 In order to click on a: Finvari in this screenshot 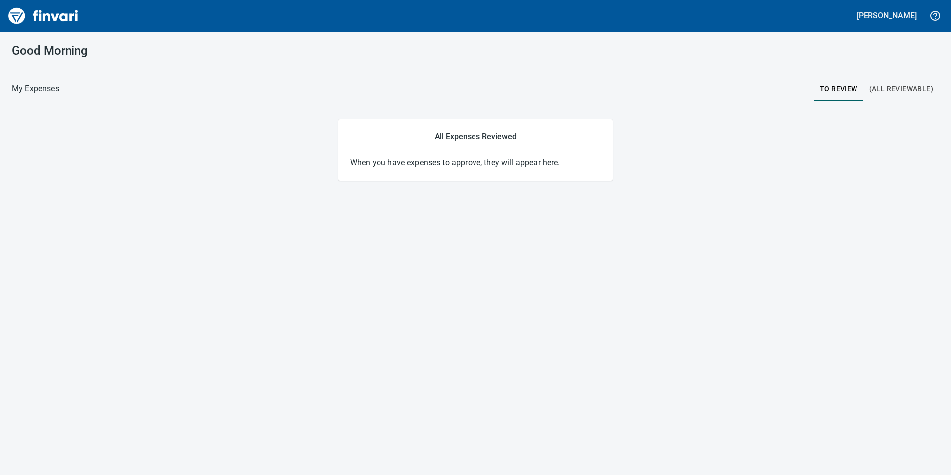, I will do `click(43, 16)`.